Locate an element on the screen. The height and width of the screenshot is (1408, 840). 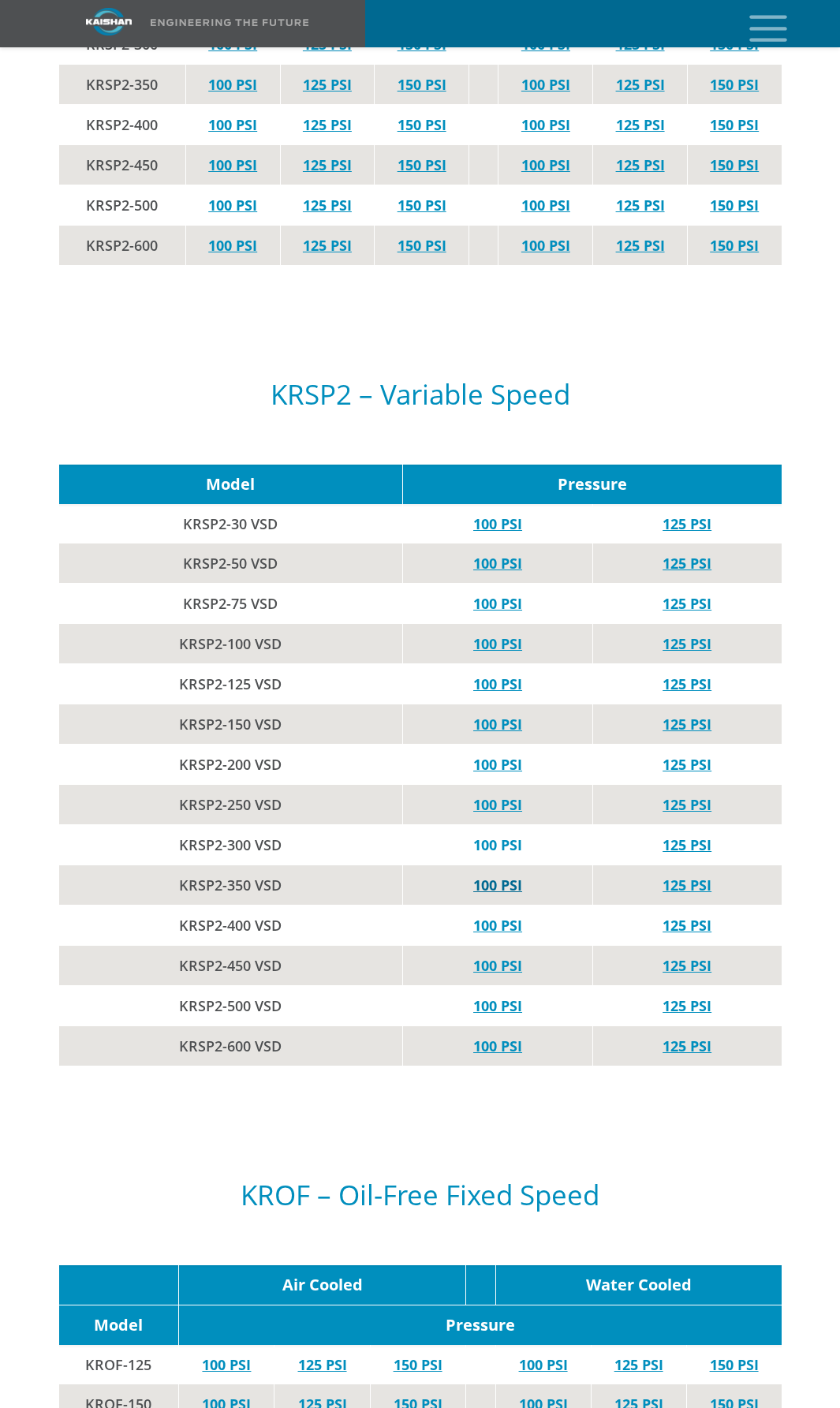
td: KRSP2-500 is located at coordinates (123, 205).